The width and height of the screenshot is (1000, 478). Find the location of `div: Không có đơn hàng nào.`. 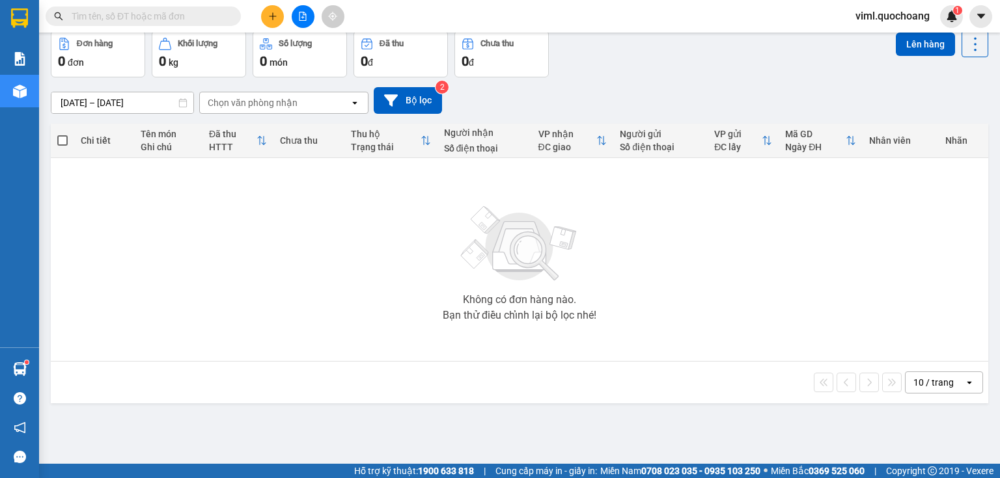

div: Không có đơn hàng nào. is located at coordinates (519, 300).